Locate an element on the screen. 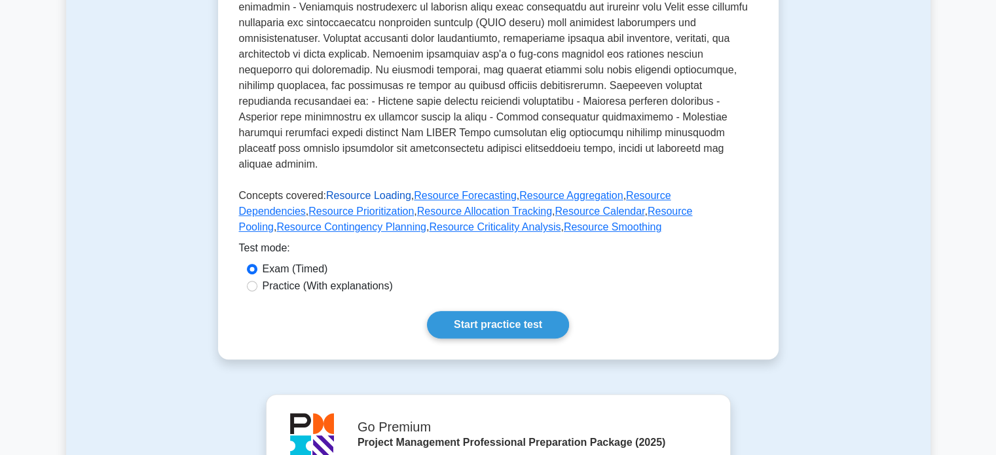  a: Resource Prioritization is located at coordinates (361, 211).